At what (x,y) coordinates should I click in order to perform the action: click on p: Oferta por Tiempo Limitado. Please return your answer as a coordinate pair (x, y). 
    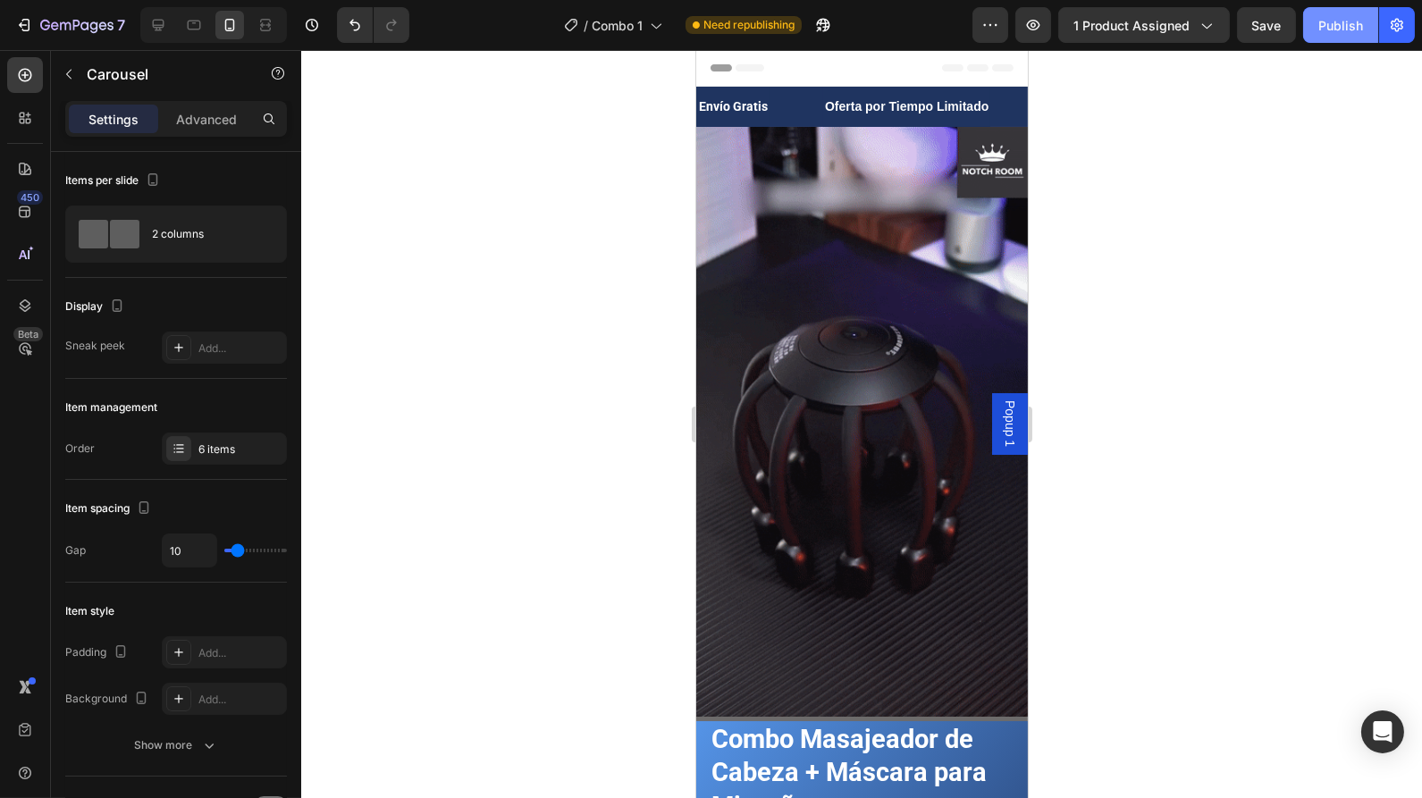
    Looking at the image, I should click on (210, 56).